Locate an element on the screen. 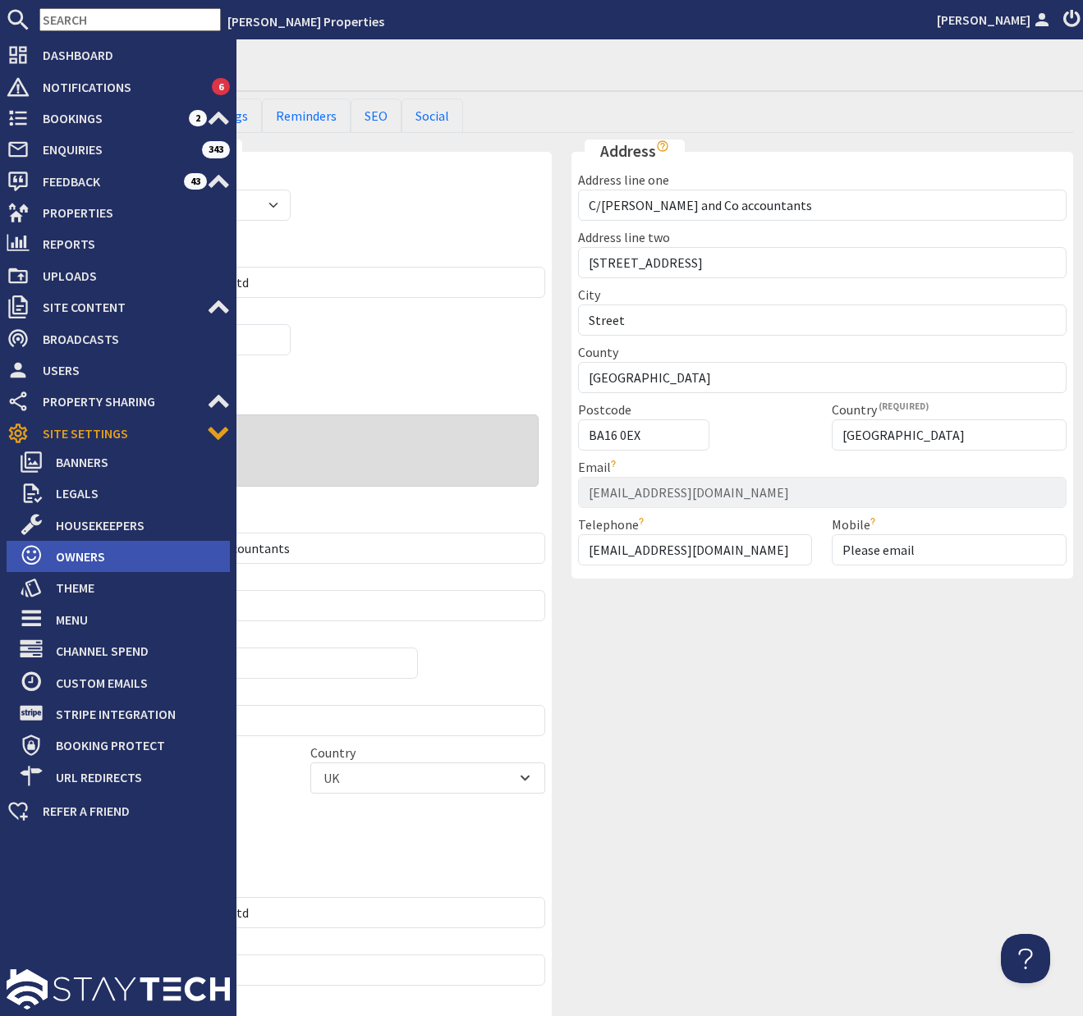  a: Broadcasts is located at coordinates (118, 339).